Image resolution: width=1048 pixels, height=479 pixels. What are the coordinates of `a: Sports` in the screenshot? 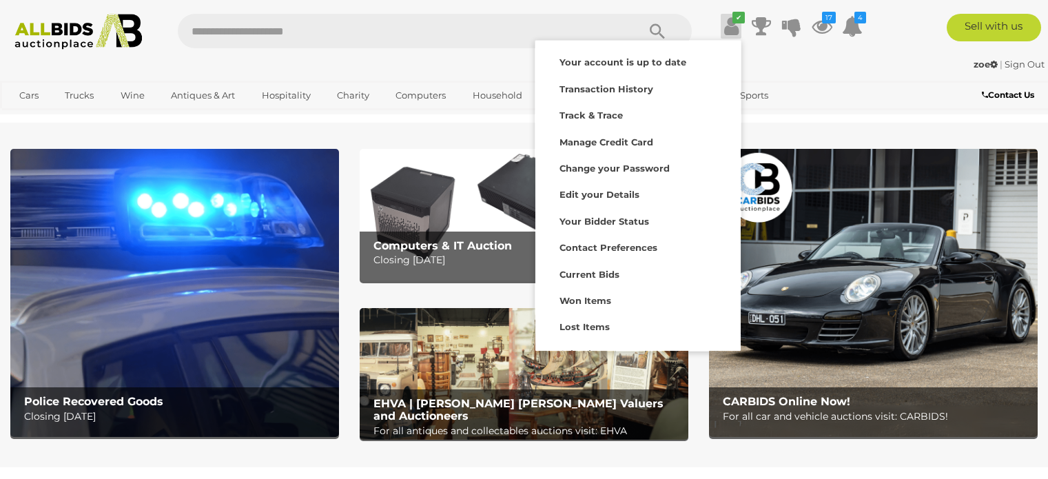 It's located at (754, 95).